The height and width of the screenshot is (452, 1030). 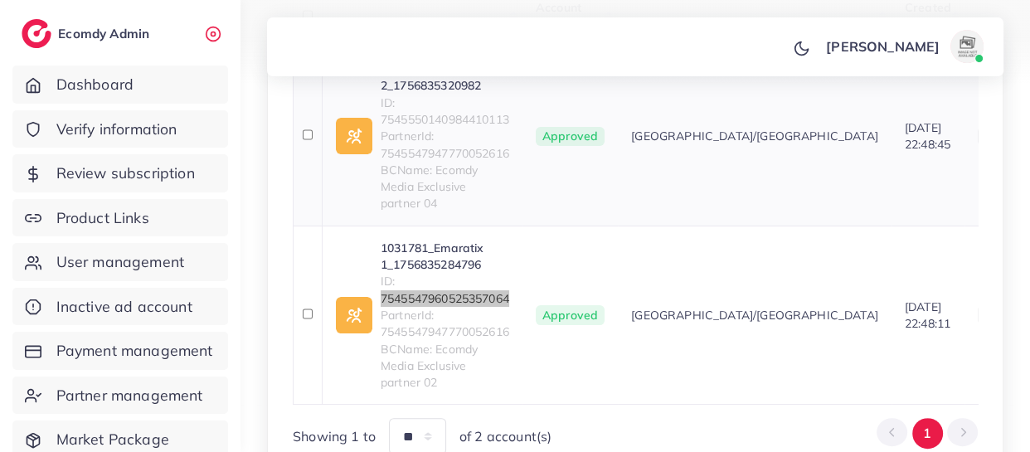 What do you see at coordinates (444, 289) in the screenshot?
I see `span: ID: 7545547960525357064` at bounding box center [444, 289].